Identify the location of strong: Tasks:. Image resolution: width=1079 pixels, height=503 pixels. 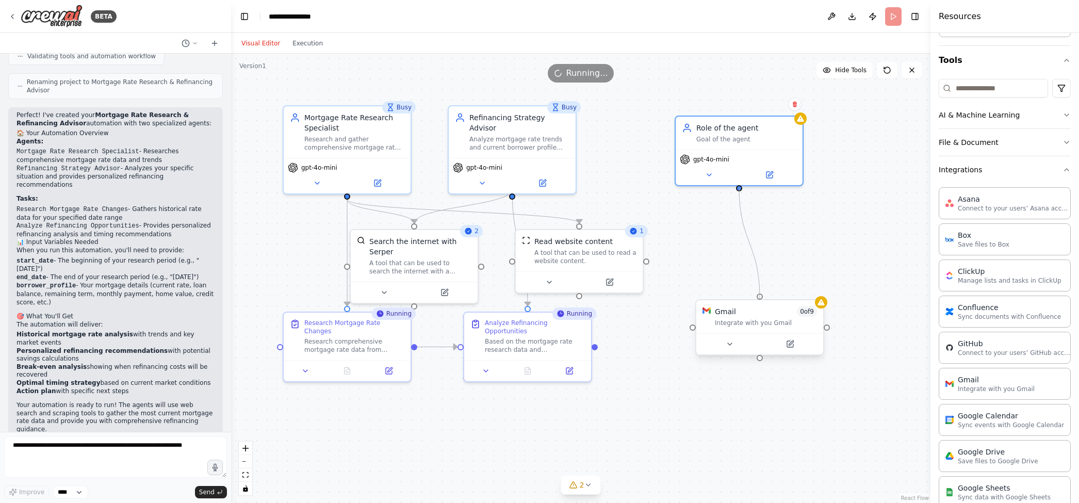
(27, 199).